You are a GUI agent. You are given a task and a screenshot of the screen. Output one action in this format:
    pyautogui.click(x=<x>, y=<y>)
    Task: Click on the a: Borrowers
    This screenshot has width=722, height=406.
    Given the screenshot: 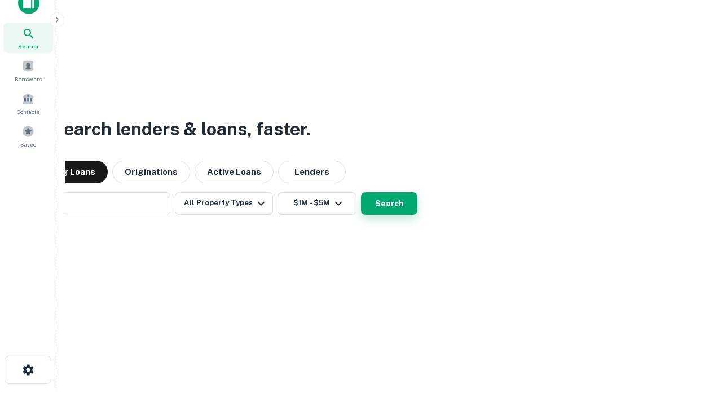 What is the action you would take?
    pyautogui.click(x=28, y=71)
    